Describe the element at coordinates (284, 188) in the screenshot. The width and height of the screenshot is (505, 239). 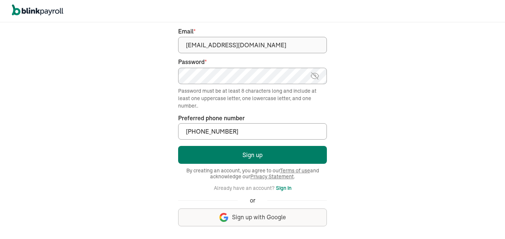
I see `button: Sign in` at that location.